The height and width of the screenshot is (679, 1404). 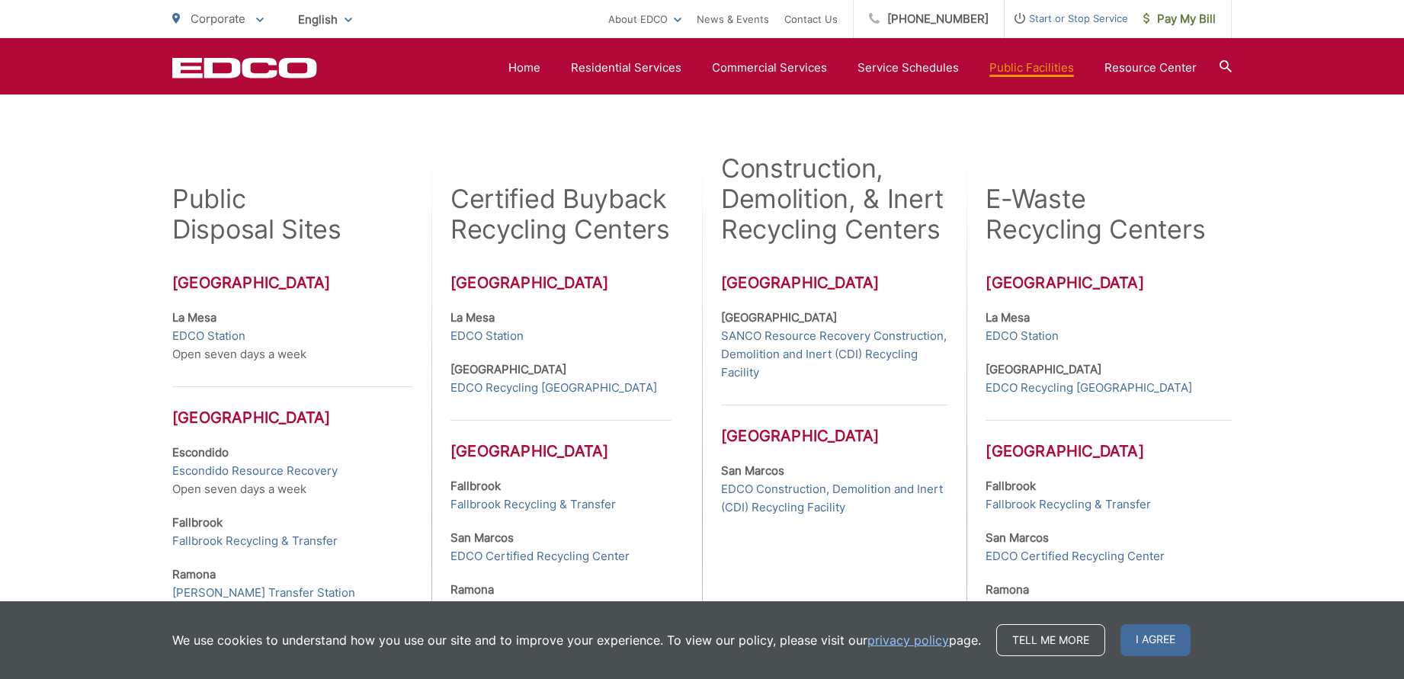 What do you see at coordinates (1050, 640) in the screenshot?
I see `a: Tell me more` at bounding box center [1050, 640].